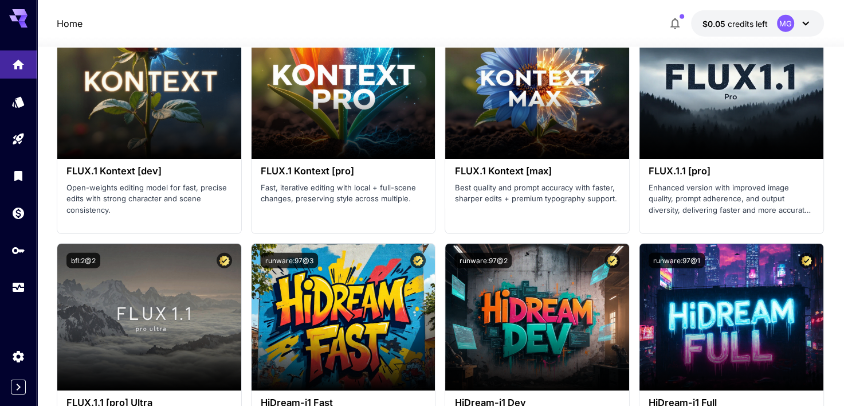 Image resolution: width=844 pixels, height=406 pixels. What do you see at coordinates (149, 199) in the screenshot?
I see `p: Open-weights editing model for fast, precise edits with strong character and scene consistency.` at bounding box center [149, 199].